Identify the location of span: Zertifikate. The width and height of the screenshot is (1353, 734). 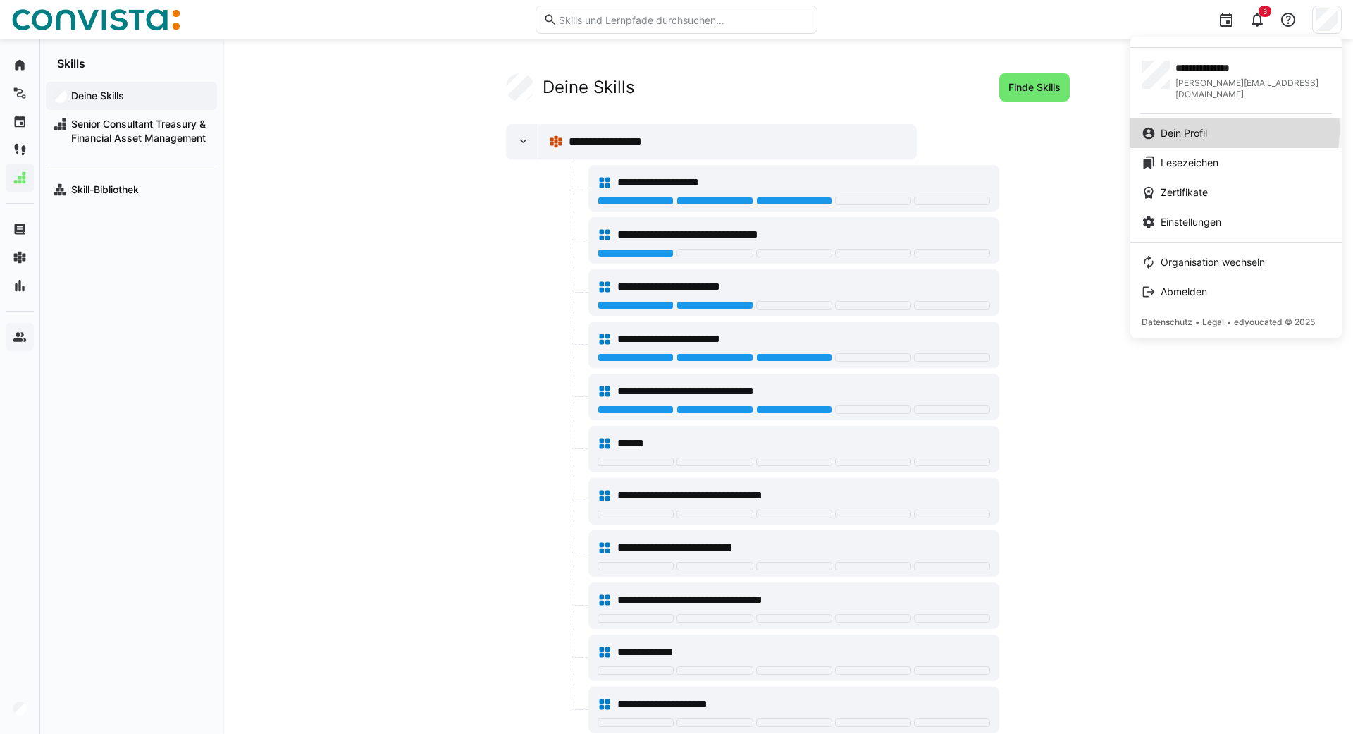
(1184, 192).